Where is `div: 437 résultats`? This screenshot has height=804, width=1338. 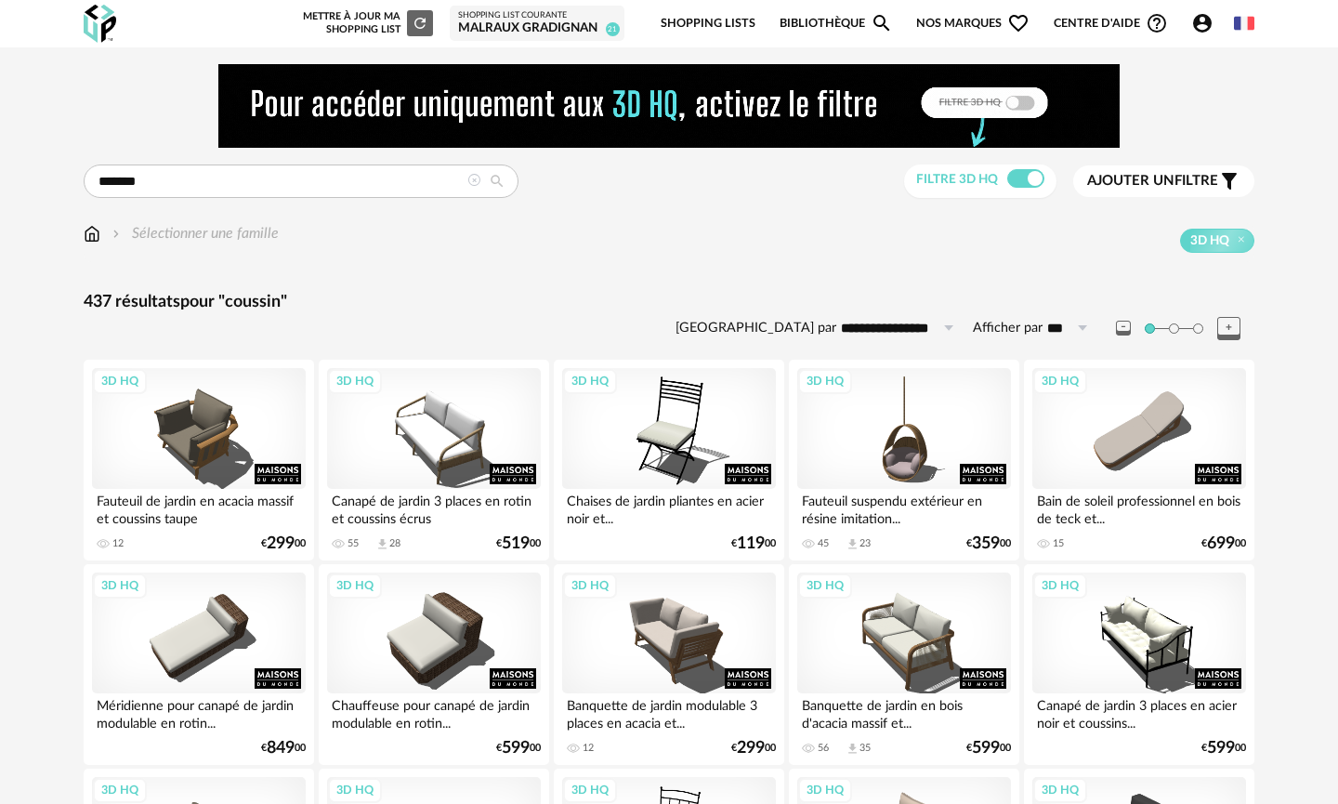
div: 437 résultats is located at coordinates (669, 302).